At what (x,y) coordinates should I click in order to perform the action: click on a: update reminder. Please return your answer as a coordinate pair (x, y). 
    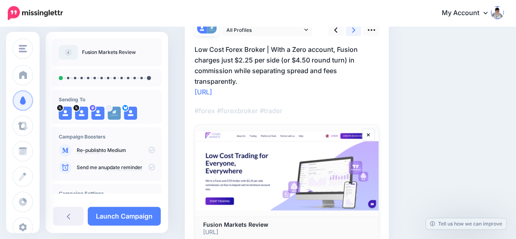
    Looking at the image, I should click on (123, 167).